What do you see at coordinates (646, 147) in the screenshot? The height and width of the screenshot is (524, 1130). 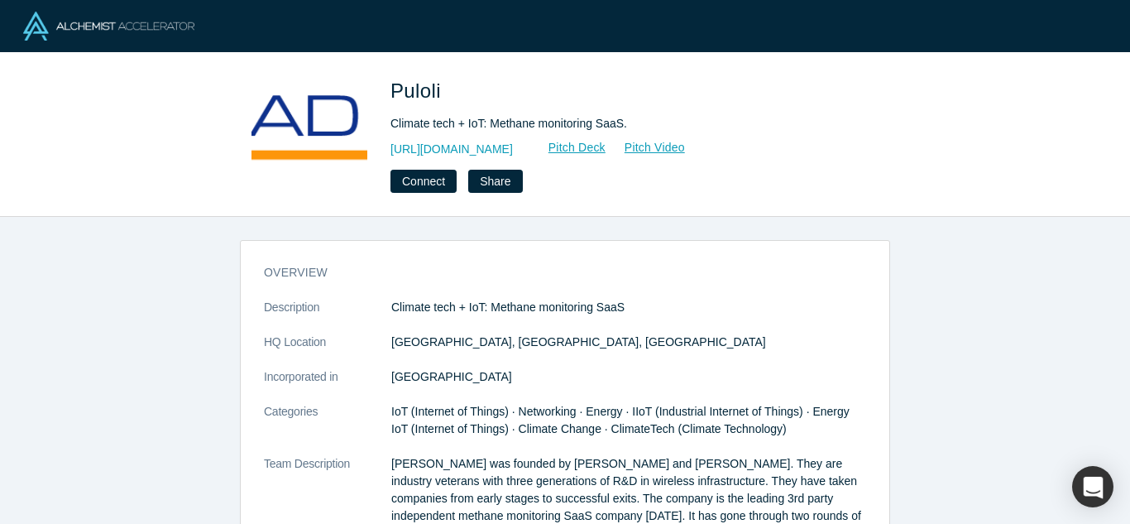 I see `a: Pitch Video` at bounding box center [646, 147].